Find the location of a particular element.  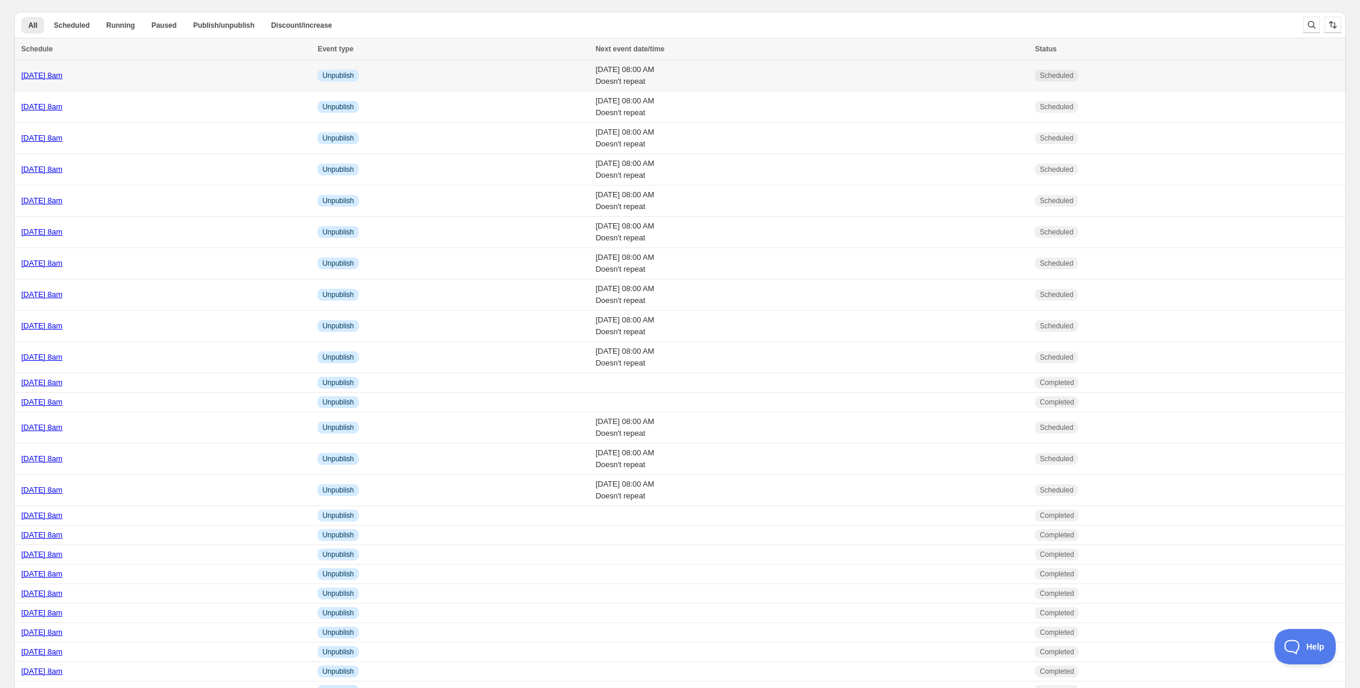

span: Schedule is located at coordinates (37, 49).